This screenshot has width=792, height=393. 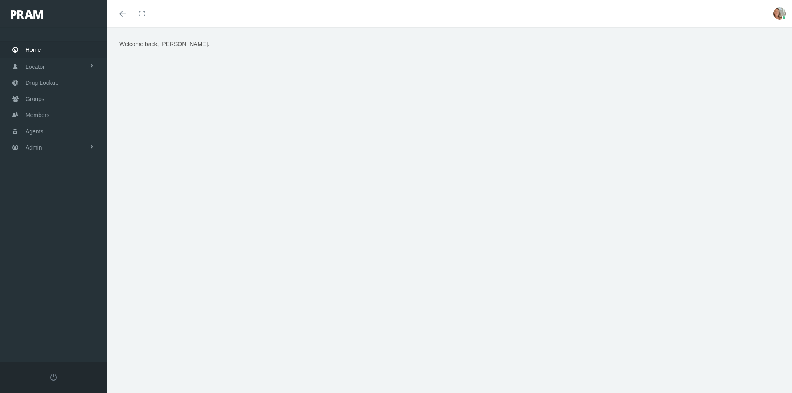 I want to click on span: Locator, so click(x=35, y=67).